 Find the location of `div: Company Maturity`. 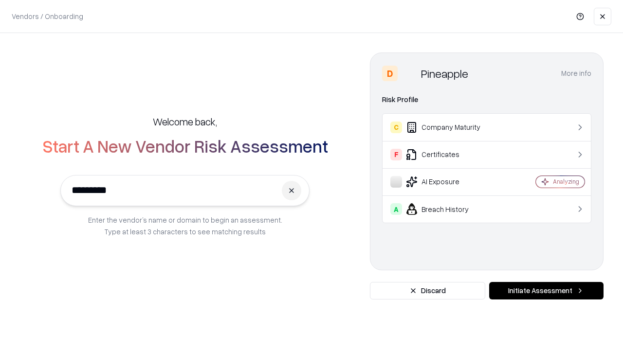

div: Company Maturity is located at coordinates (448, 127).